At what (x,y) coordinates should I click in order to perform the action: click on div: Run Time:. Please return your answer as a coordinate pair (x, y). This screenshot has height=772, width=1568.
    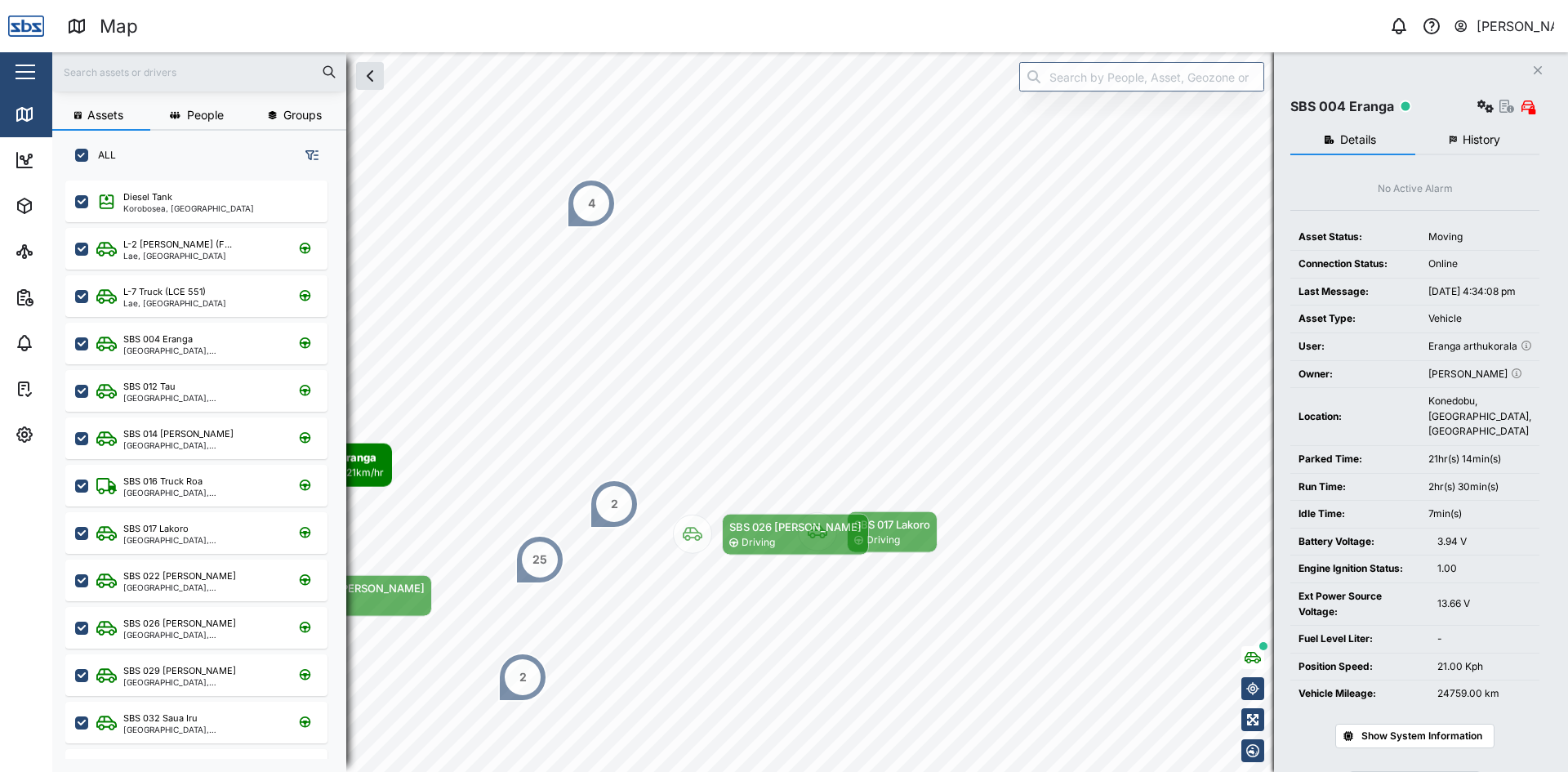
    Looking at the image, I should click on (1355, 487).